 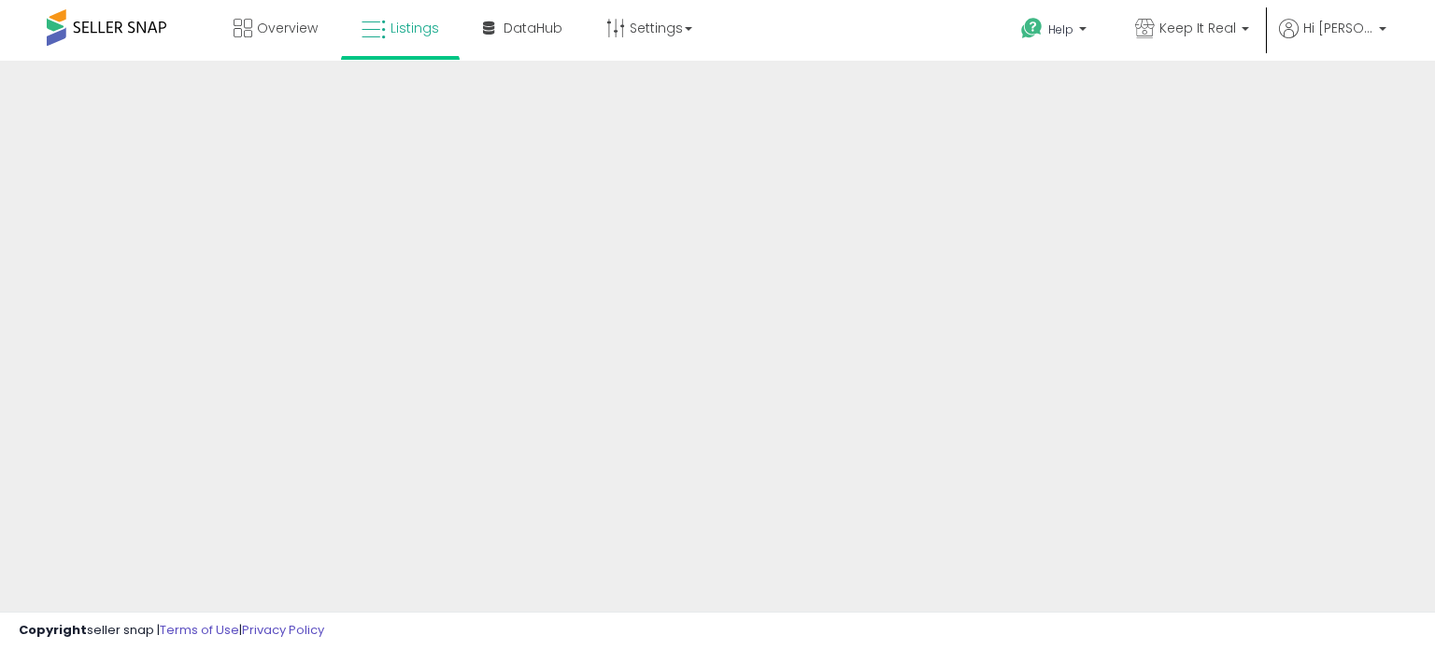 What do you see at coordinates (1198, 28) in the screenshot?
I see `span: Keep It Real` at bounding box center [1198, 28].